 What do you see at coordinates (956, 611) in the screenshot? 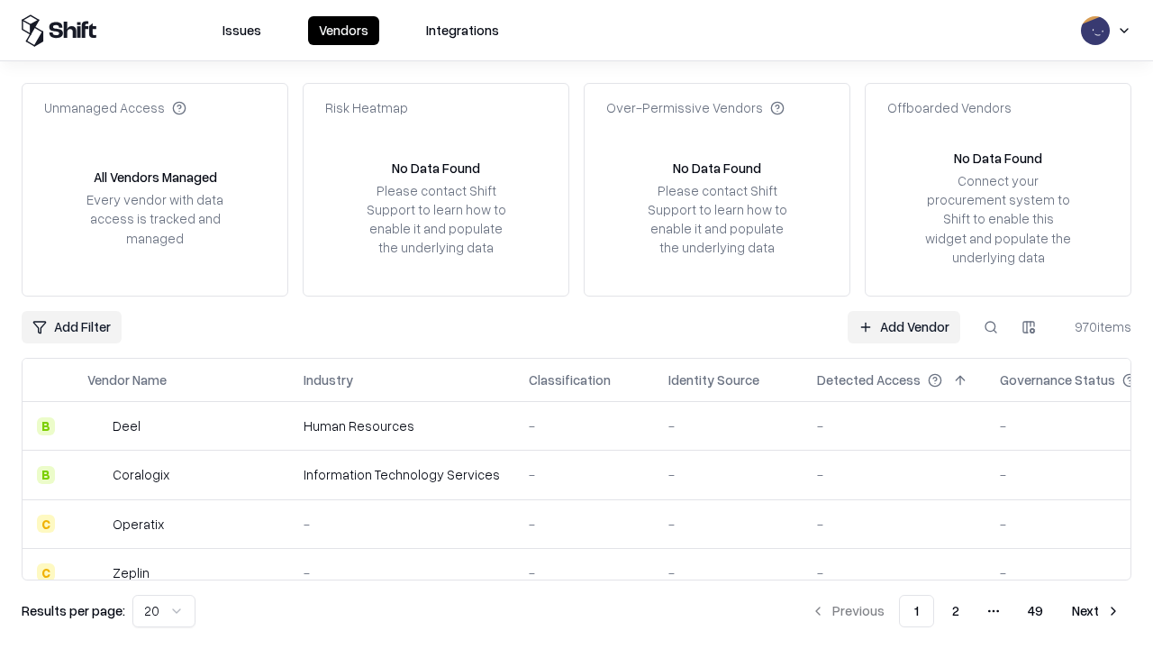
I see `button: 2` at bounding box center [956, 611].